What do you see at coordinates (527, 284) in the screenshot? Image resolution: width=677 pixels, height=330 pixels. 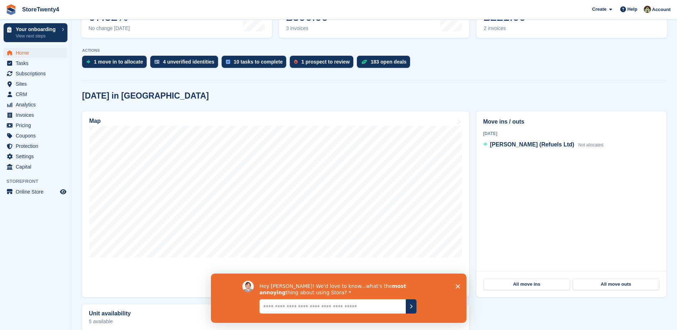 I see `a: All move ins` at bounding box center [527, 284].